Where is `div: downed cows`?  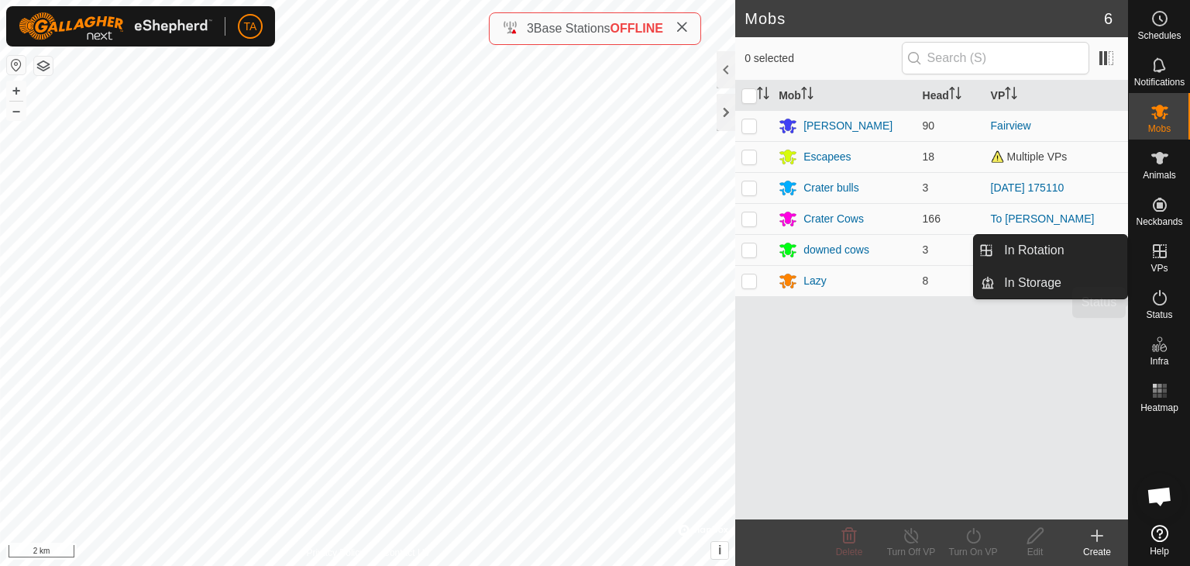 div: downed cows is located at coordinates (836, 250).